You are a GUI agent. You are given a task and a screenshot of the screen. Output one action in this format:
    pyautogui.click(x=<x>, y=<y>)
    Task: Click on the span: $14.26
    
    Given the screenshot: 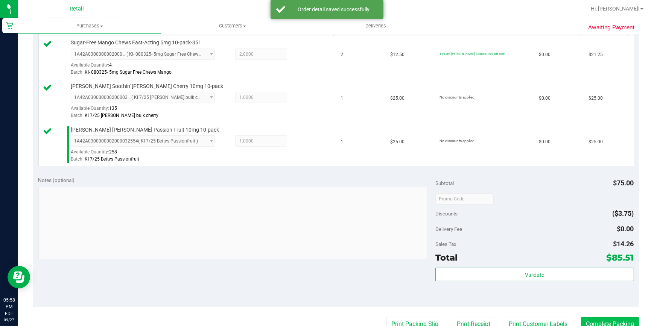 What is the action you would take?
    pyautogui.click(x=623, y=244)
    